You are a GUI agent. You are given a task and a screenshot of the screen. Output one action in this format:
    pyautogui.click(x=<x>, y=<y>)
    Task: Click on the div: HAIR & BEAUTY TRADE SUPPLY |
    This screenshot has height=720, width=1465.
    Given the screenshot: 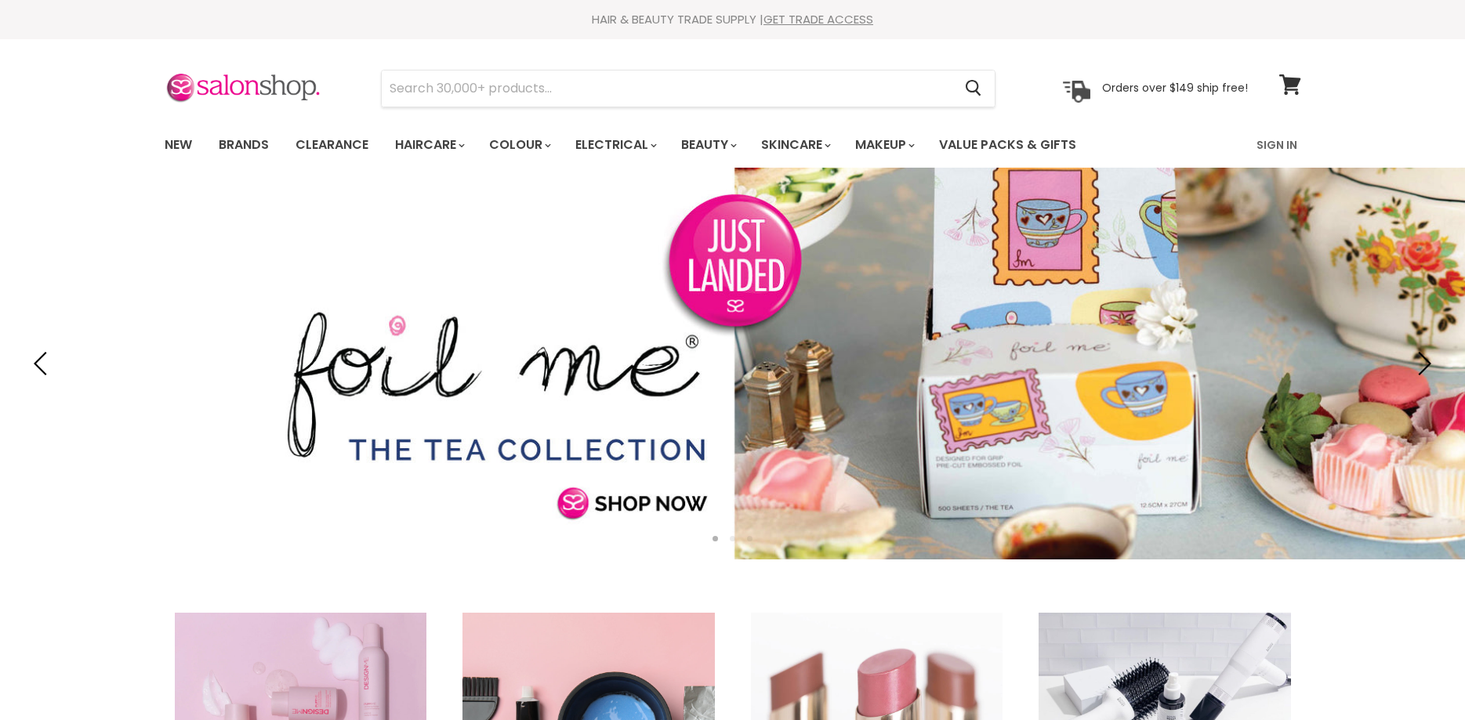 What is the action you would take?
    pyautogui.click(x=733, y=20)
    